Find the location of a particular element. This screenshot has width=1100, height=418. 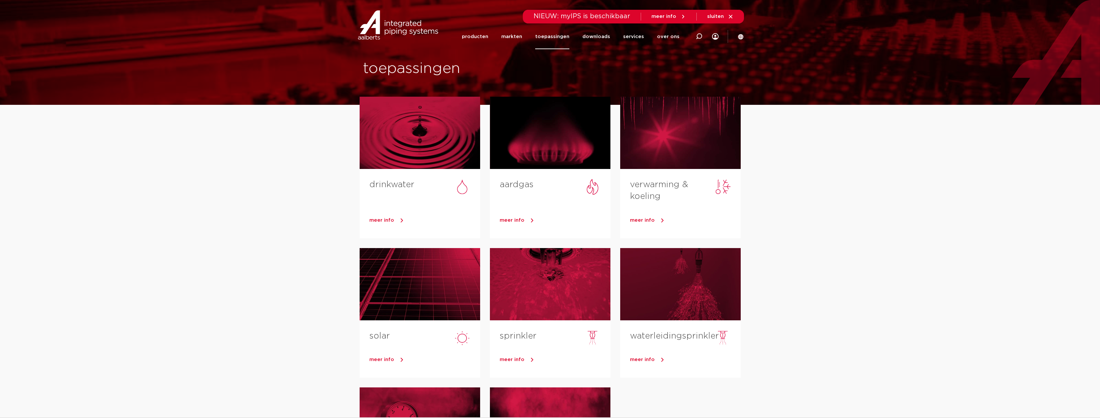

a: markten is located at coordinates (512, 36).